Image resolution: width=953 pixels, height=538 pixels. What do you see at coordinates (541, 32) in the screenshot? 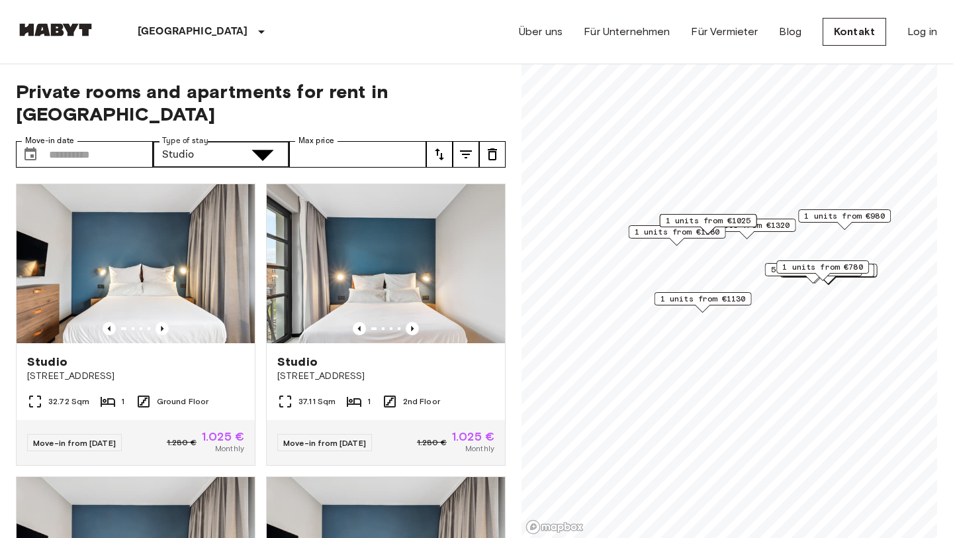
I see `a: Über uns` at bounding box center [541, 32].